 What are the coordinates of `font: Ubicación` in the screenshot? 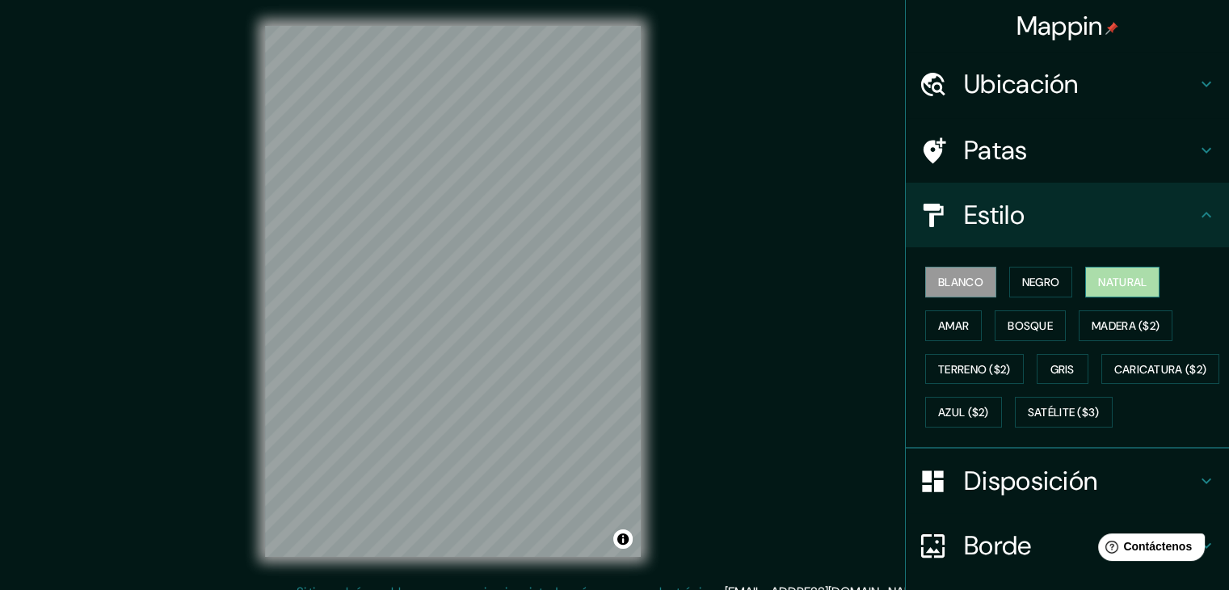 It's located at (1021, 84).